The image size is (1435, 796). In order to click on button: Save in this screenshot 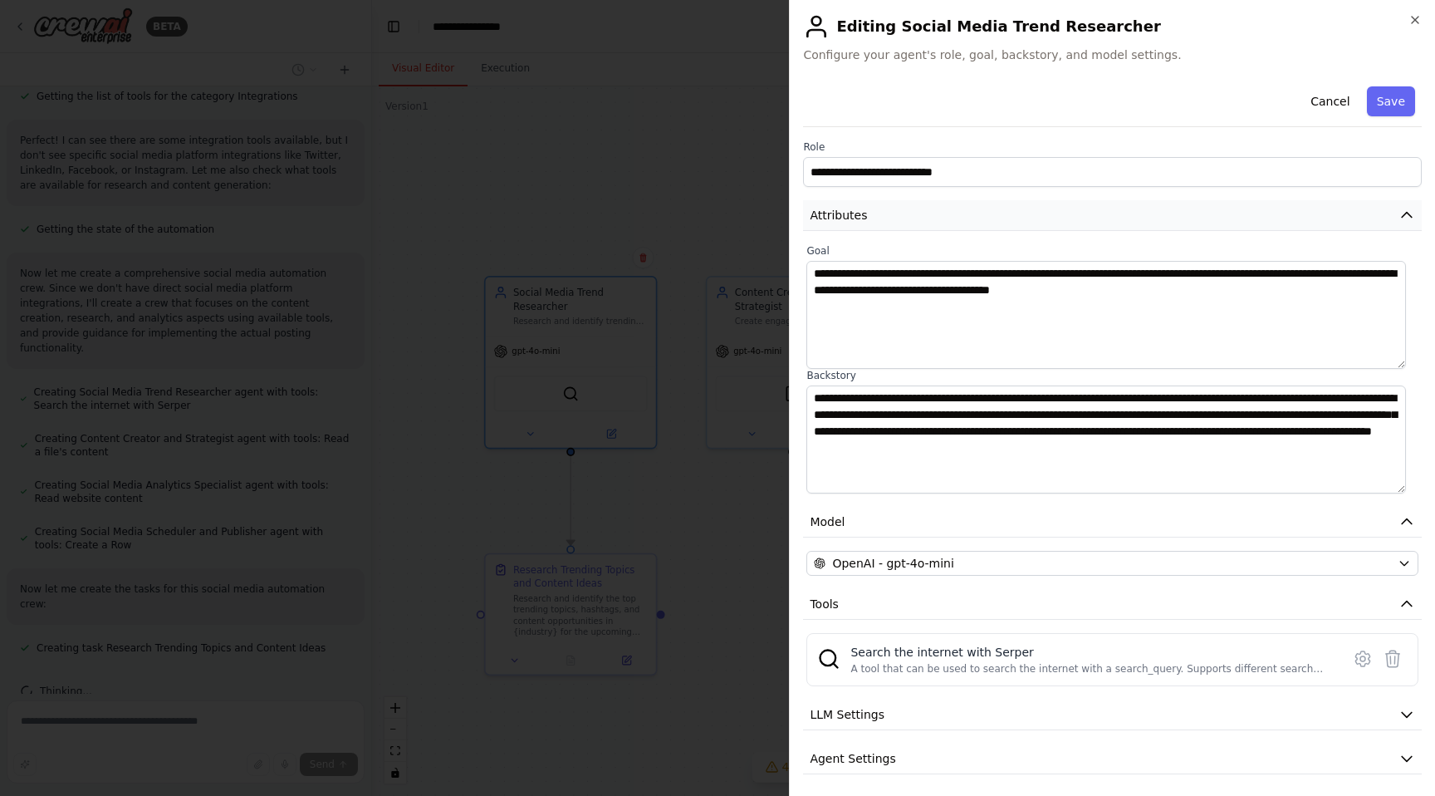, I will do `click(1391, 101)`.